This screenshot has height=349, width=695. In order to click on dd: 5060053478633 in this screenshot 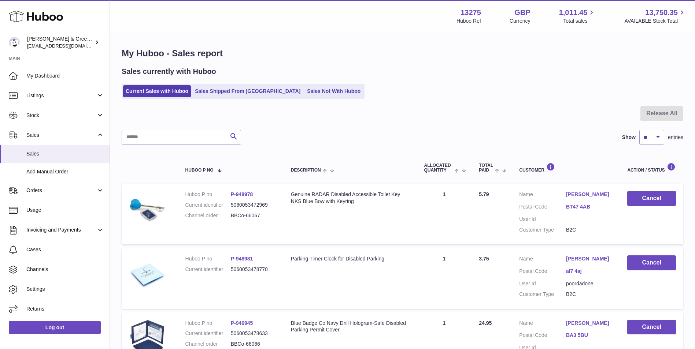, I will do `click(253, 334)`.